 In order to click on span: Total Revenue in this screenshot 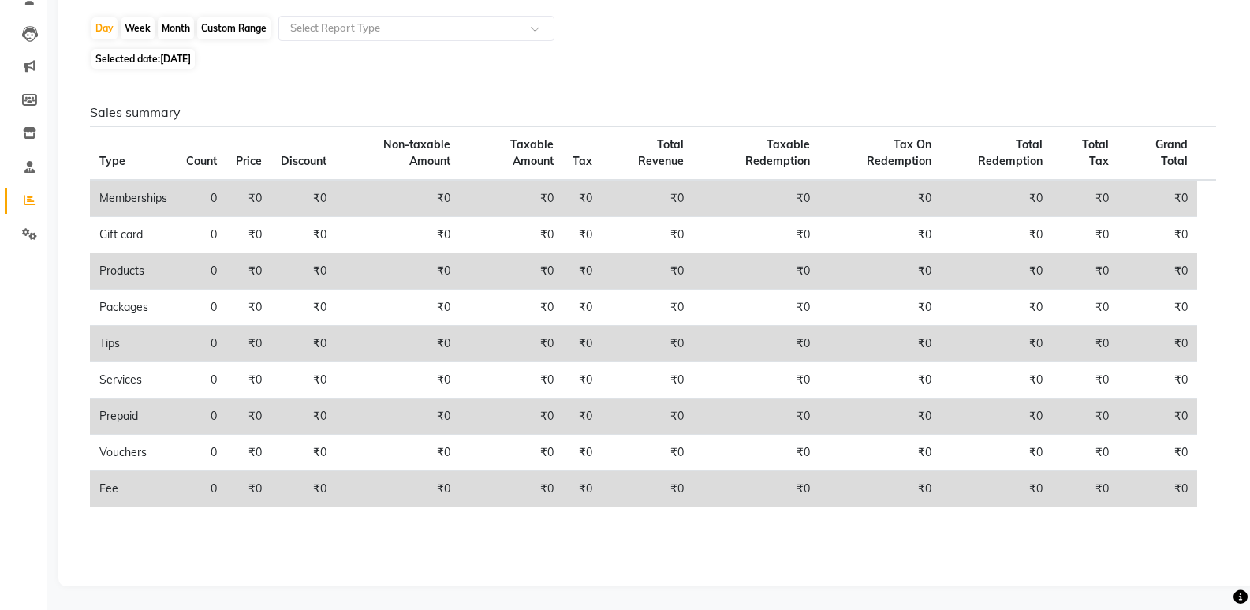, I will do `click(661, 152)`.